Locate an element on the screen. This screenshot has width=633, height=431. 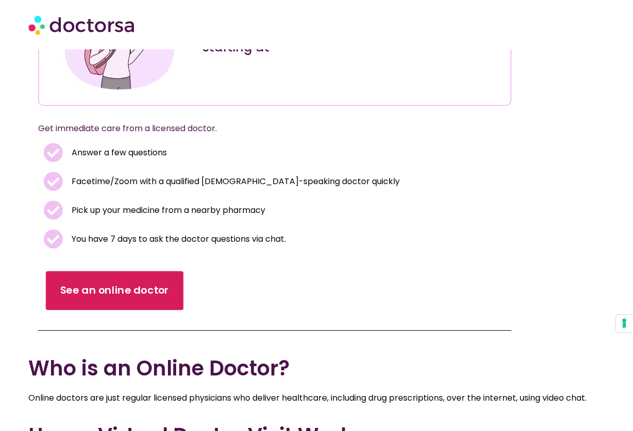
span: See an online doctor is located at coordinates (114, 290).